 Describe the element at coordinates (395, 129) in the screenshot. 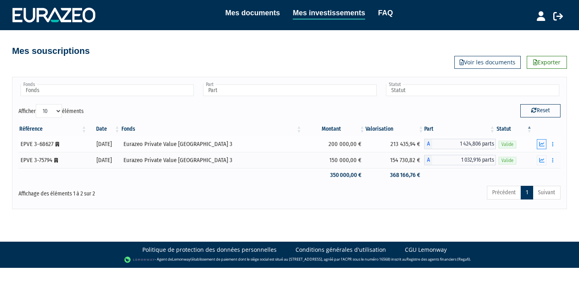

I see `th: Valorisation: activer pour trier la colonne par ordre croissant` at that location.